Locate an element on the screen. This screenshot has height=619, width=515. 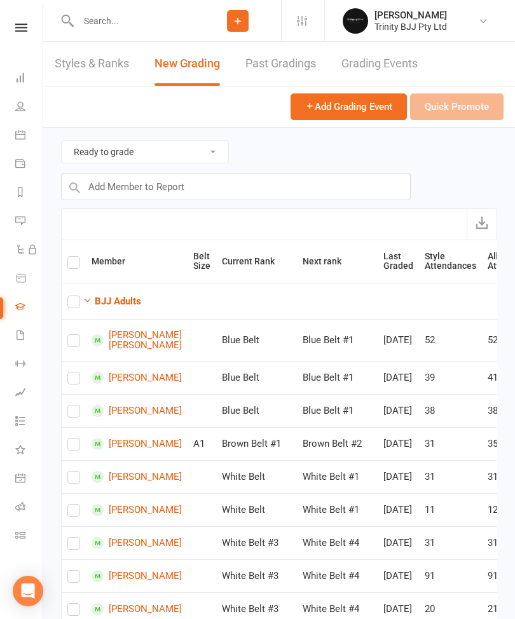
th: Style Attendances is located at coordinates (450, 261).